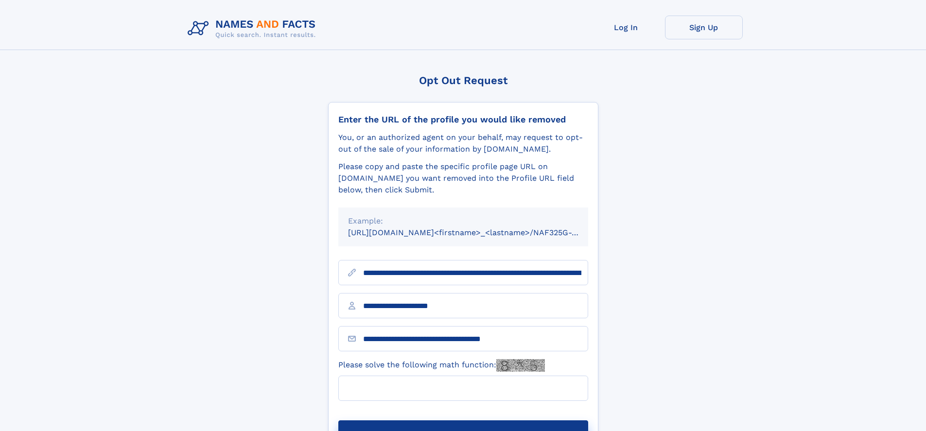 The image size is (926, 431). What do you see at coordinates (463, 143) in the screenshot?
I see `div: You, or an authorized agent on your behalf, may request to opt-out of the sale of your informatio...` at bounding box center [463, 143].